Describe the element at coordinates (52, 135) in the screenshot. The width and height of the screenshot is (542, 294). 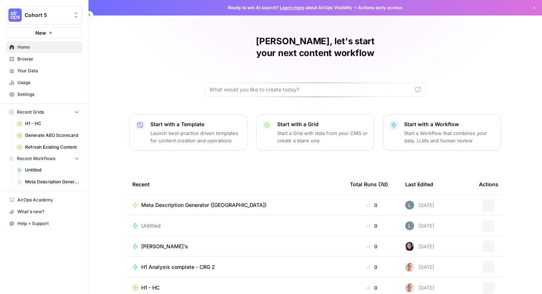
I see `span: Generate AEO Scorecard` at that location.